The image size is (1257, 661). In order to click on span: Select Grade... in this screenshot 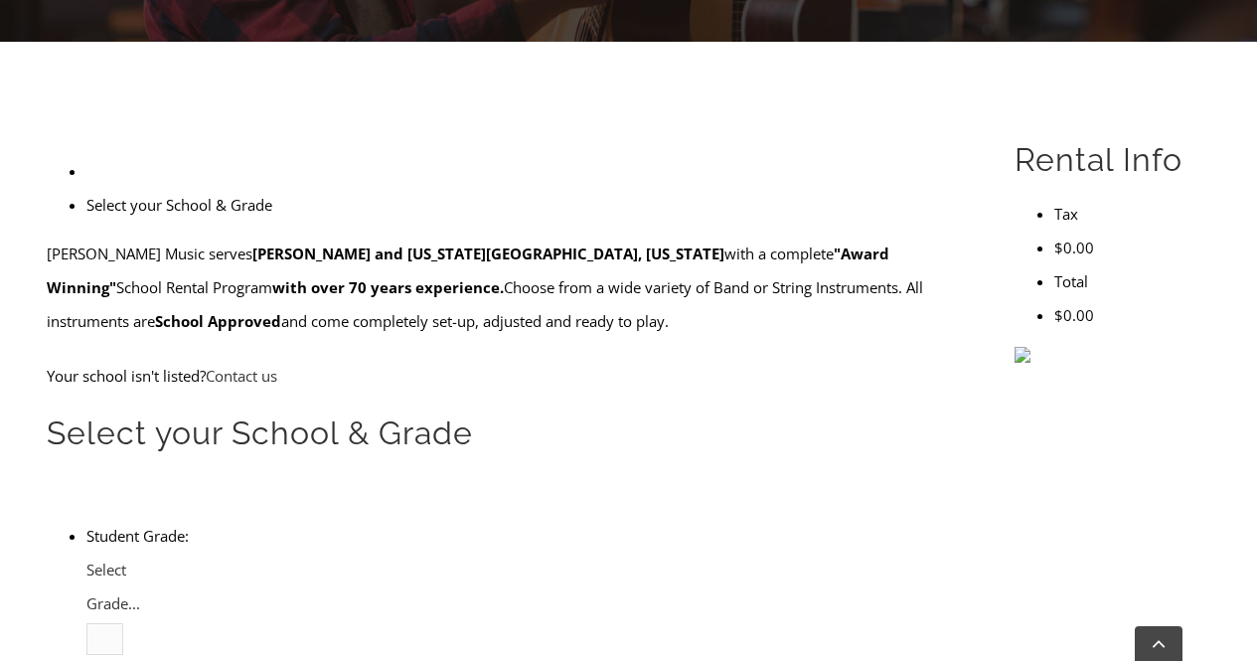, I will do `click(113, 586)`.